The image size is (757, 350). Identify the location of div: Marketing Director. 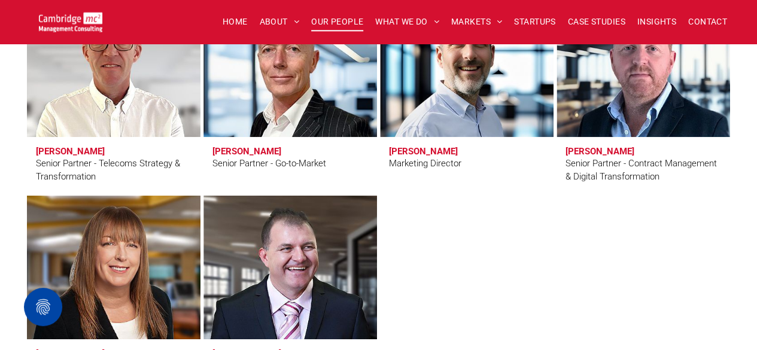
(425, 163).